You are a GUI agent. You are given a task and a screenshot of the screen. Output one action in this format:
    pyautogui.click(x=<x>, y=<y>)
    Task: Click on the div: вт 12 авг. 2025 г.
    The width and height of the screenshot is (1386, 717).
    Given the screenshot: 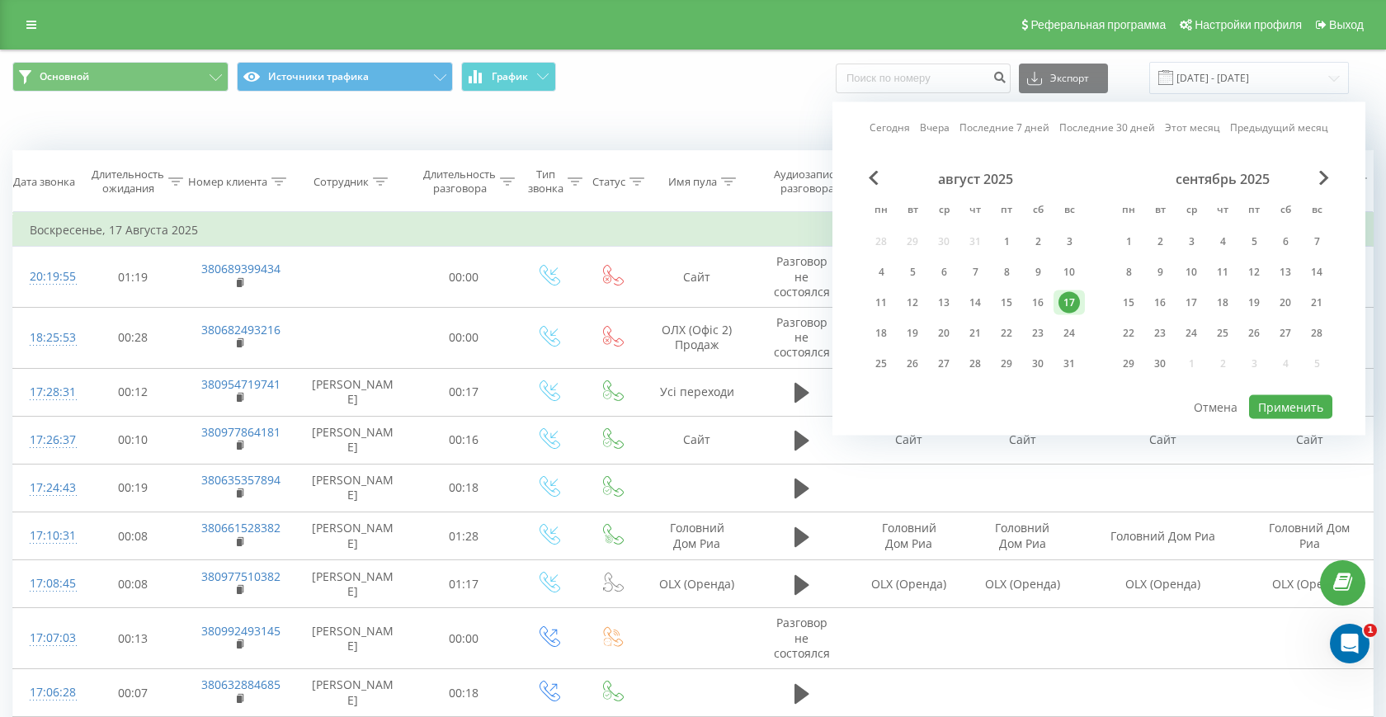 What is the action you would take?
    pyautogui.click(x=912, y=303)
    